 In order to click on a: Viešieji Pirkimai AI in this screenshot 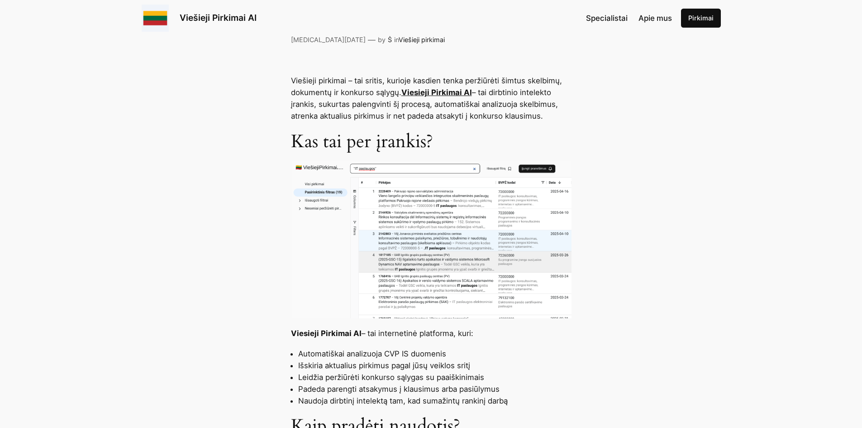, I will do `click(218, 18)`.